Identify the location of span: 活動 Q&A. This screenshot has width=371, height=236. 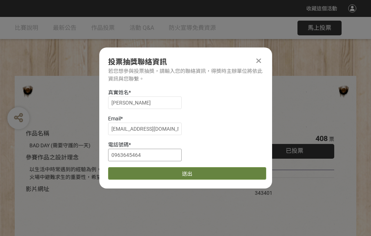
(142, 28).